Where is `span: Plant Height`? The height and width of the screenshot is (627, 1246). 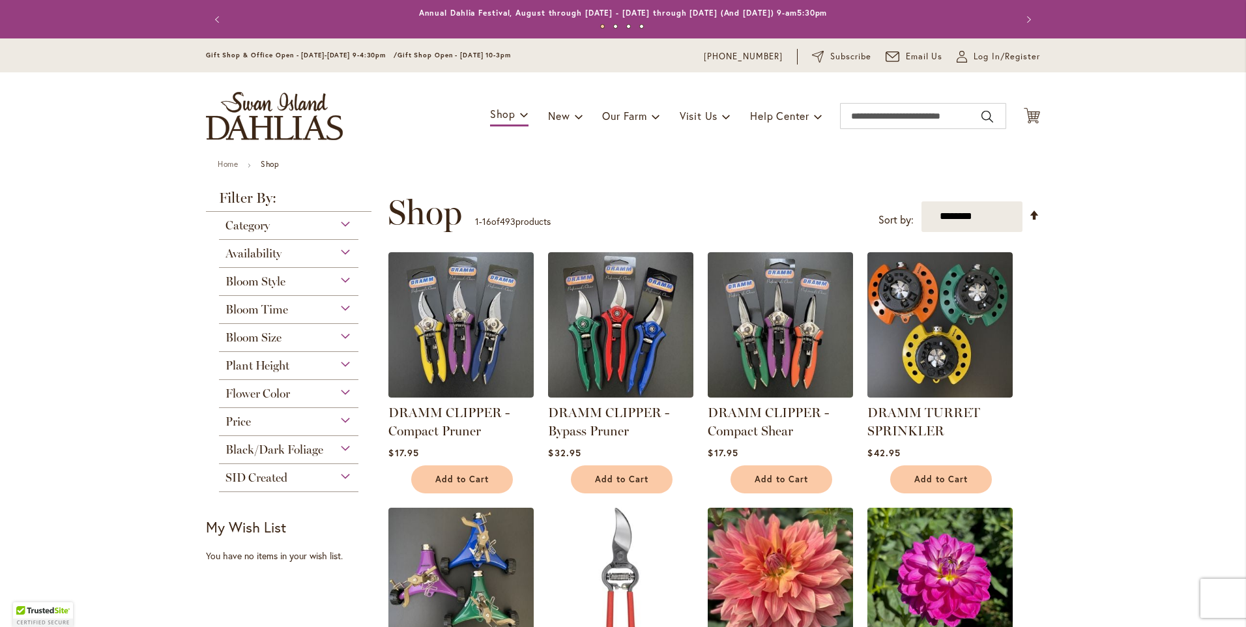 span: Plant Height is located at coordinates (257, 366).